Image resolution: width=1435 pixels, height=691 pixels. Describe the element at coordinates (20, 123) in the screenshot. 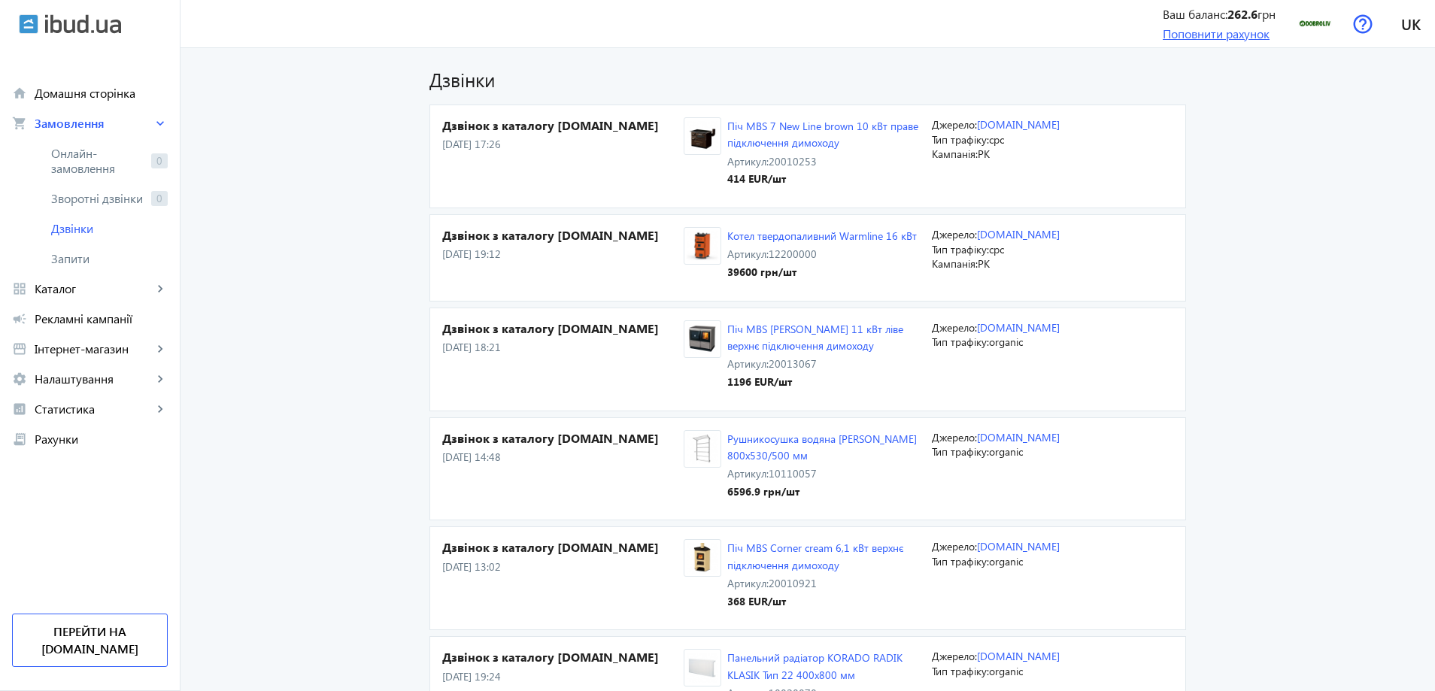

I see `mat-icon: shopping_cart` at that location.